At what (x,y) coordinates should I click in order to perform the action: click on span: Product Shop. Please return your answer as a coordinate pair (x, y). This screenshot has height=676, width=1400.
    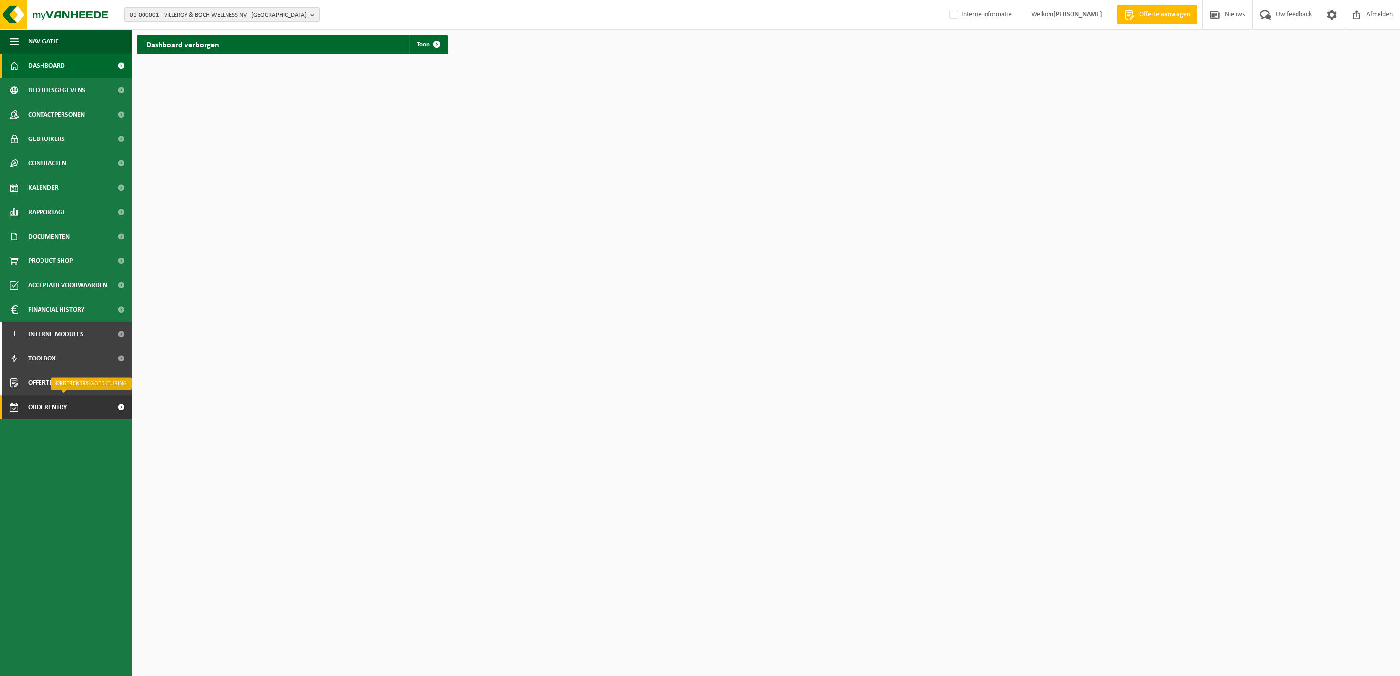
    Looking at the image, I should click on (50, 261).